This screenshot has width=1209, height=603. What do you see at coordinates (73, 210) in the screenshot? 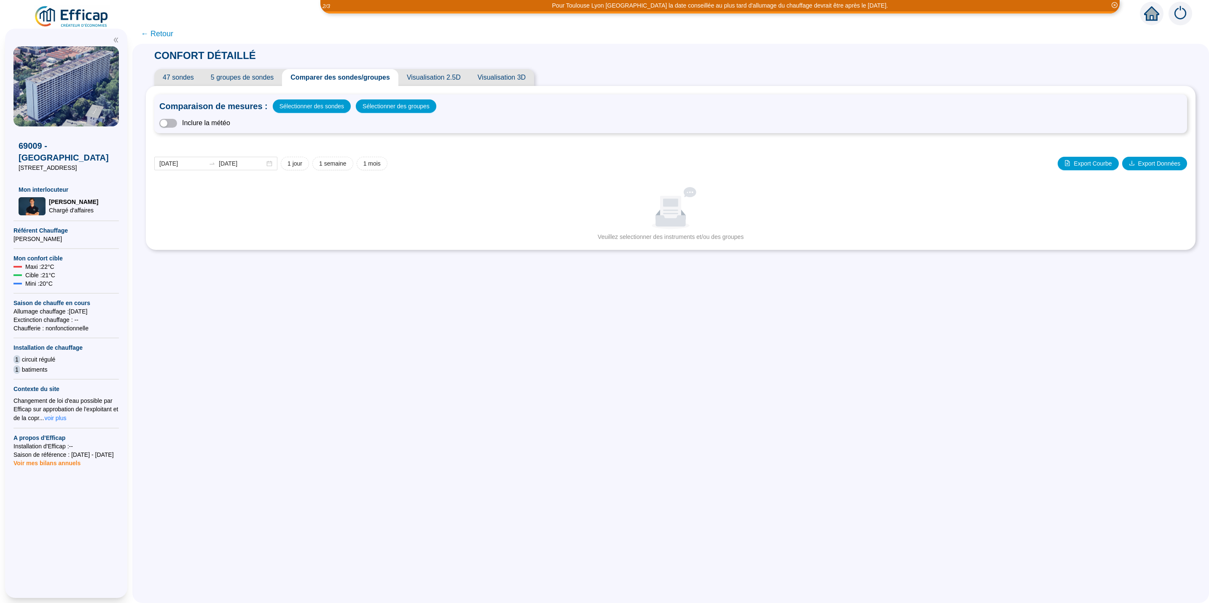
I see `span: Chargé d'affaires` at bounding box center [73, 210].